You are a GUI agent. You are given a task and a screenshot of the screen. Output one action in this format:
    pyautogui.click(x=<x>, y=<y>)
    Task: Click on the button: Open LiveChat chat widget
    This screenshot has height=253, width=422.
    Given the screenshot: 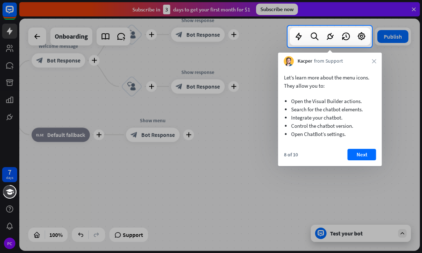 What is the action you would take?
    pyautogui.click(x=16, y=14)
    